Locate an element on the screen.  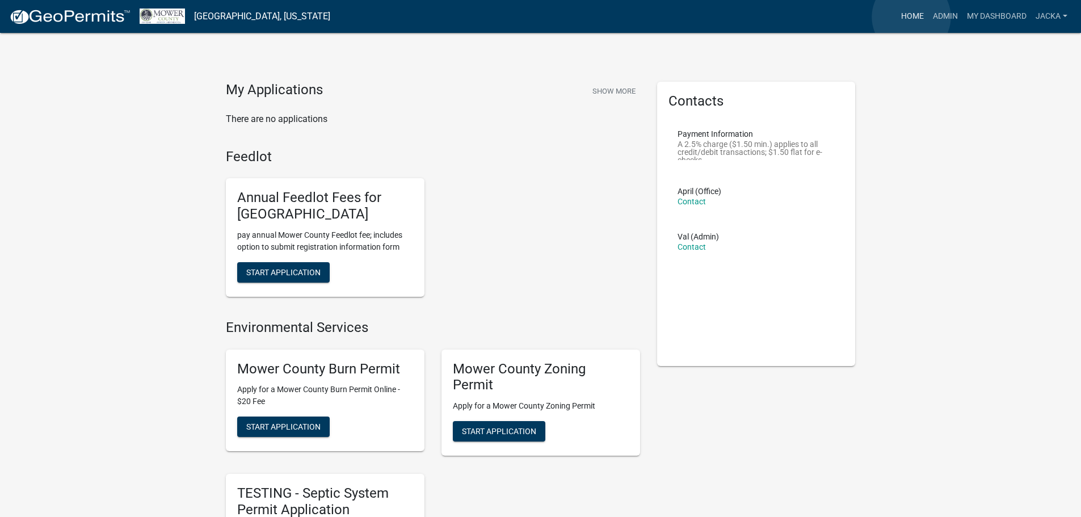
p: There are no applications is located at coordinates (433, 119).